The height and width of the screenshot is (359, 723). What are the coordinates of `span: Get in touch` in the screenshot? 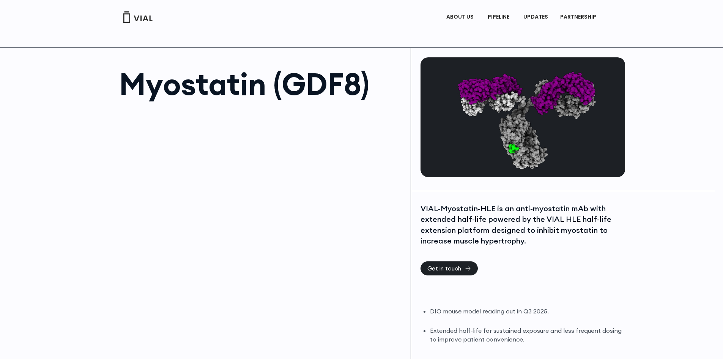 It's located at (444, 268).